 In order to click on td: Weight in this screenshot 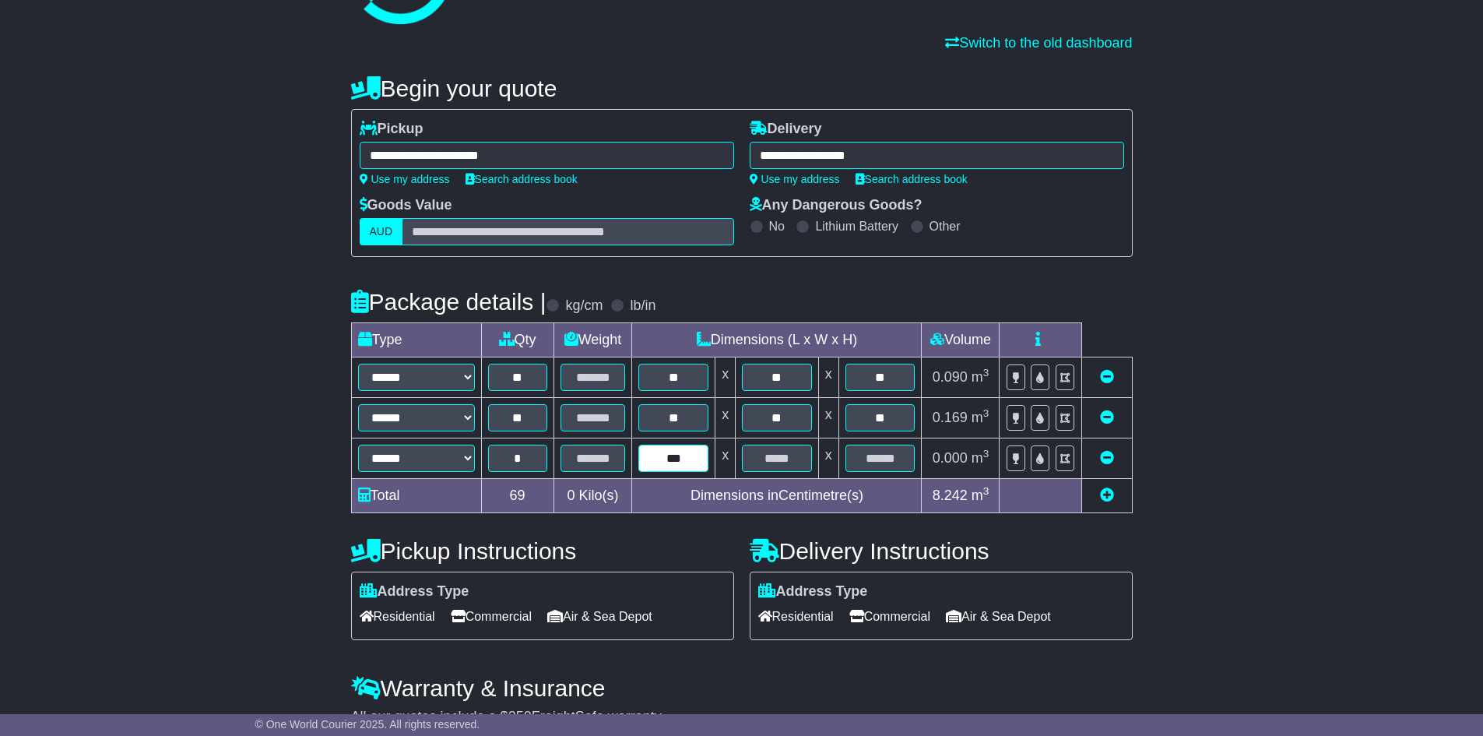, I will do `click(593, 340)`.